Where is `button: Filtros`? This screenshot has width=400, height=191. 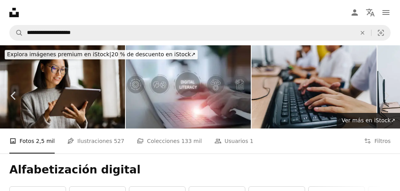
button: Filtros is located at coordinates (377, 141).